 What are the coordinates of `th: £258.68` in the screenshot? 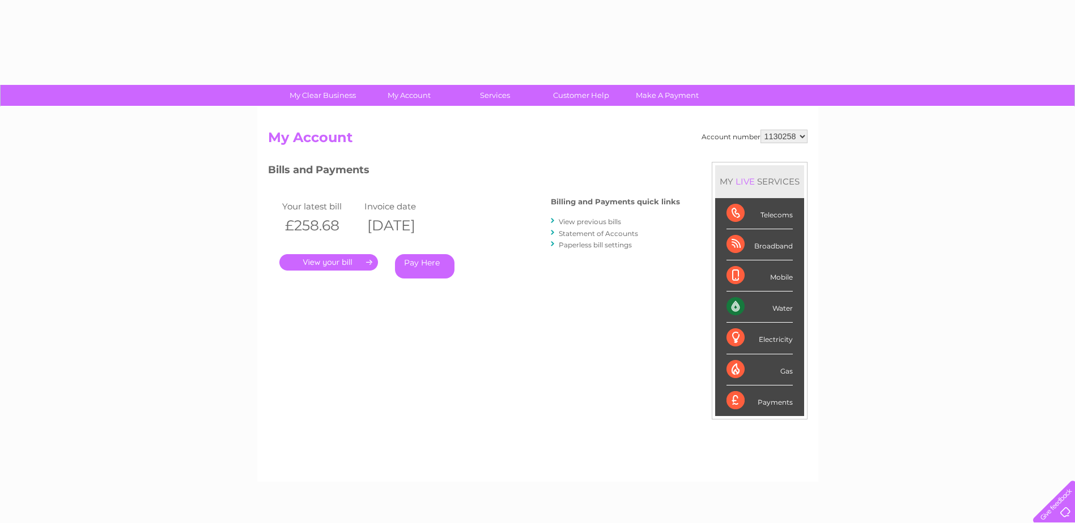 It's located at (320, 225).